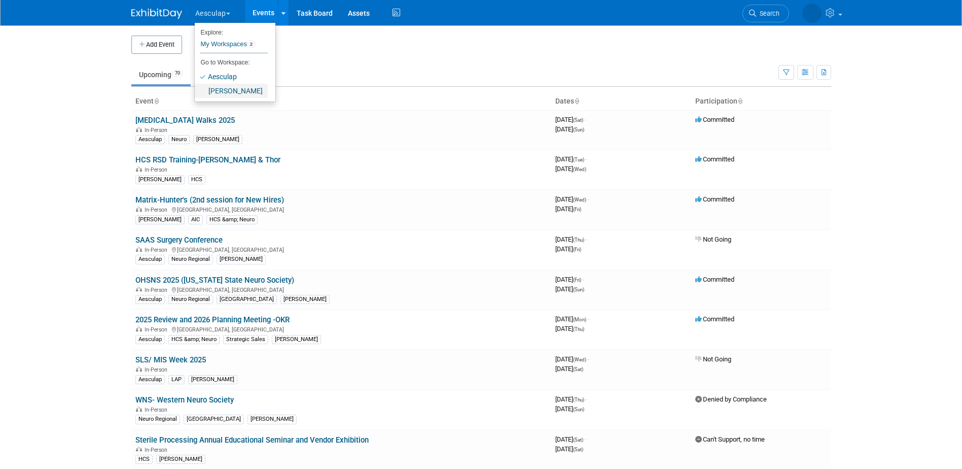  Describe the element at coordinates (812, 13) in the screenshot. I see `img: Savannah Jones` at that location.